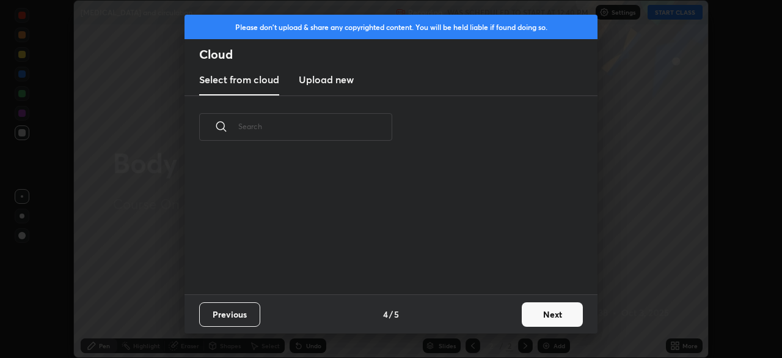 The width and height of the screenshot is (782, 358). What do you see at coordinates (239, 79) in the screenshot?
I see `h3: Select from cloud` at bounding box center [239, 79].